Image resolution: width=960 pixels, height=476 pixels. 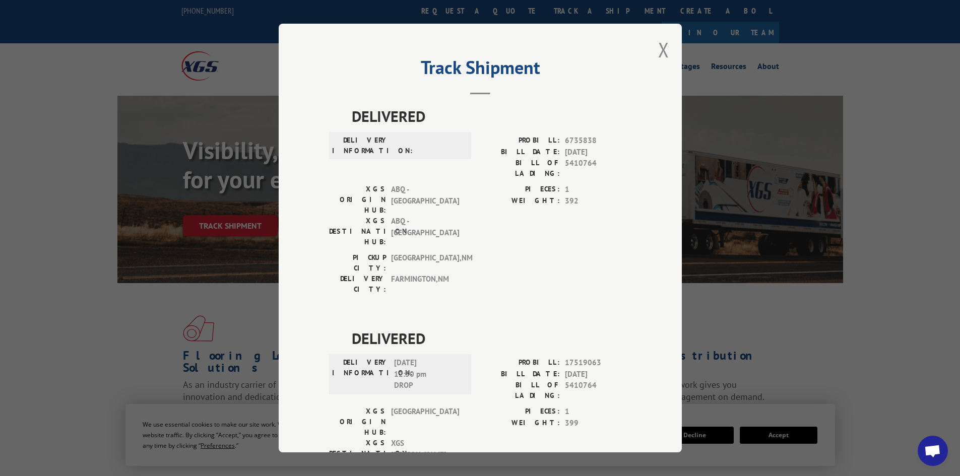 What do you see at coordinates (480, 70) in the screenshot?
I see `h2: Track Shipment` at bounding box center [480, 70].